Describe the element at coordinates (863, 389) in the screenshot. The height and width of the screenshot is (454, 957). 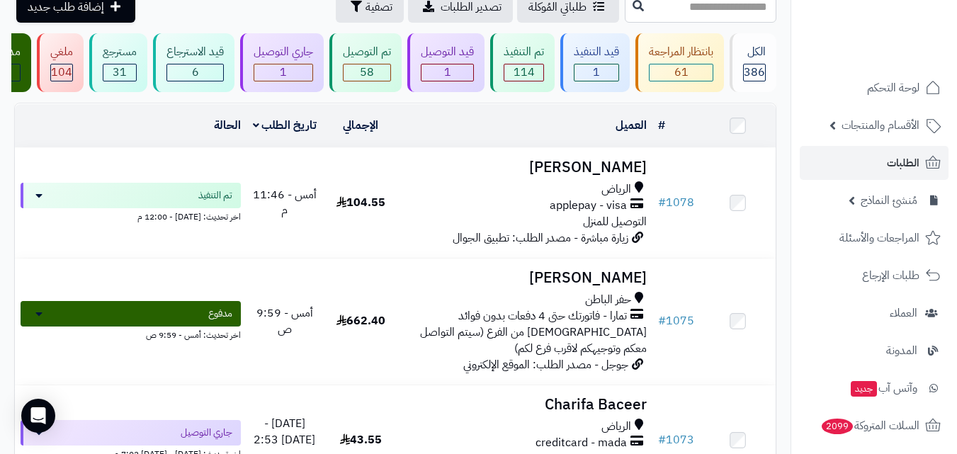
I see `span: جديد` at that location.